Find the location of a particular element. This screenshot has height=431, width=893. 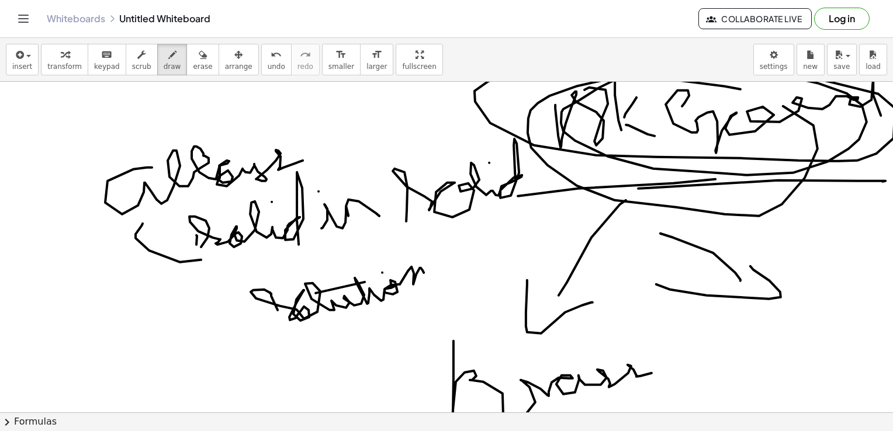

a: Whiteboards is located at coordinates (76, 19).